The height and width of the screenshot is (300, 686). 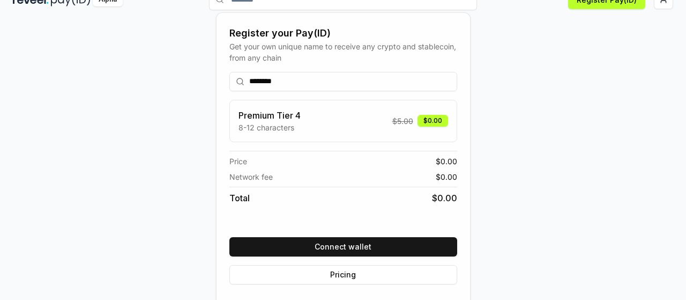 What do you see at coordinates (270, 127) in the screenshot?
I see `p: 8-12 characters` at bounding box center [270, 127].